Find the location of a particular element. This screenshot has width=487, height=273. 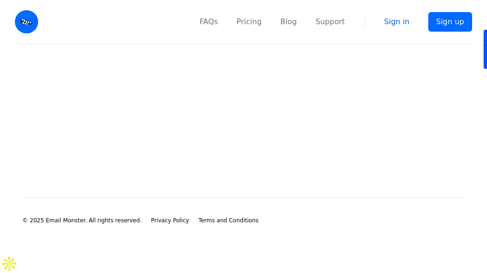

a: Privacy Policy is located at coordinates (170, 221).